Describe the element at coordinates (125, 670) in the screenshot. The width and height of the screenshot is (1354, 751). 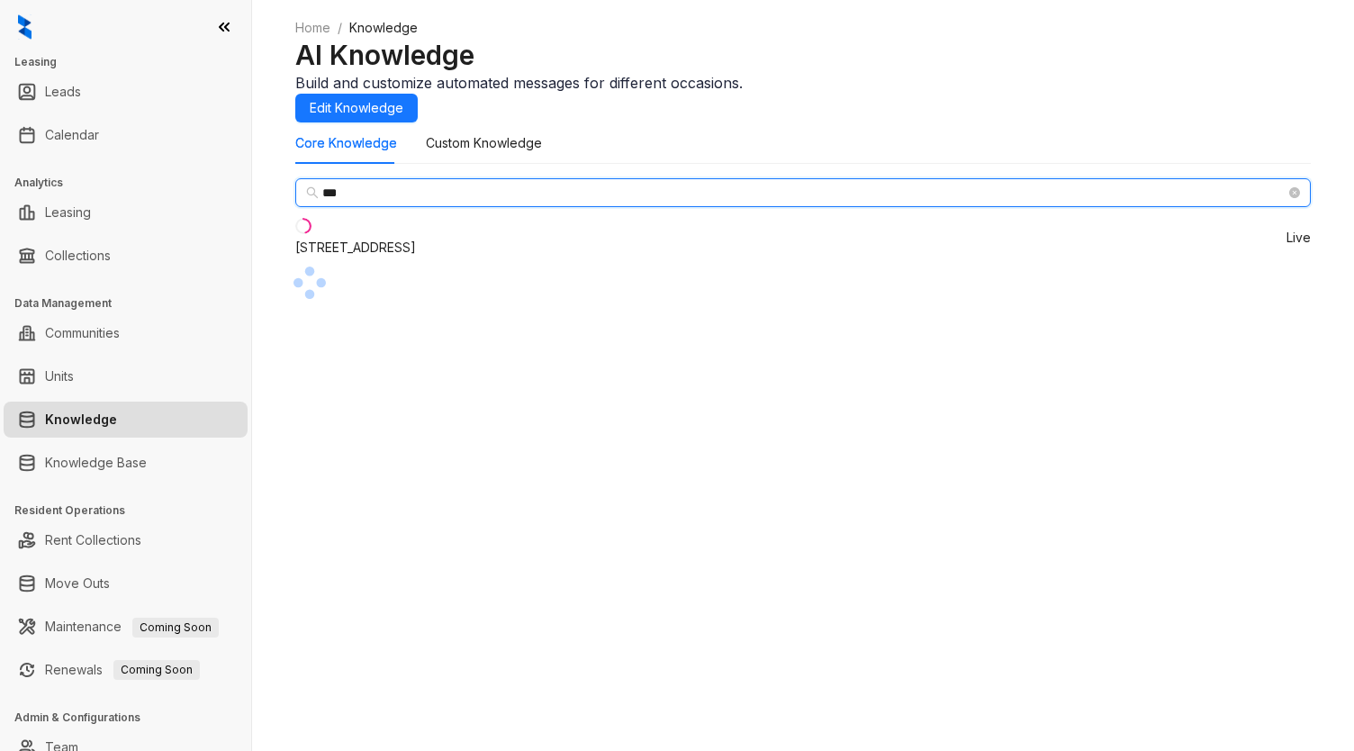
I see `li: Renewals` at that location.